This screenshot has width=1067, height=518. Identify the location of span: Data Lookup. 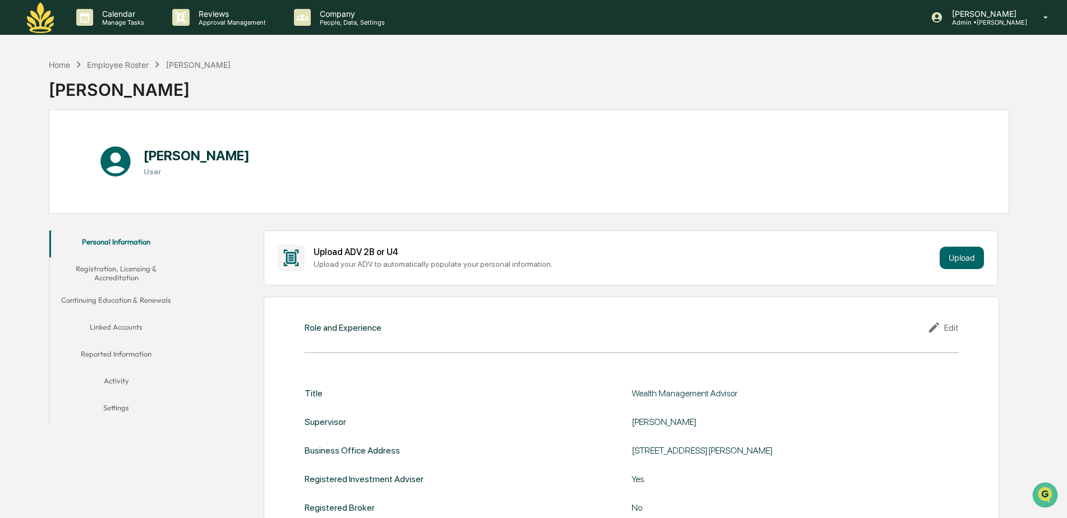
(47, 168).